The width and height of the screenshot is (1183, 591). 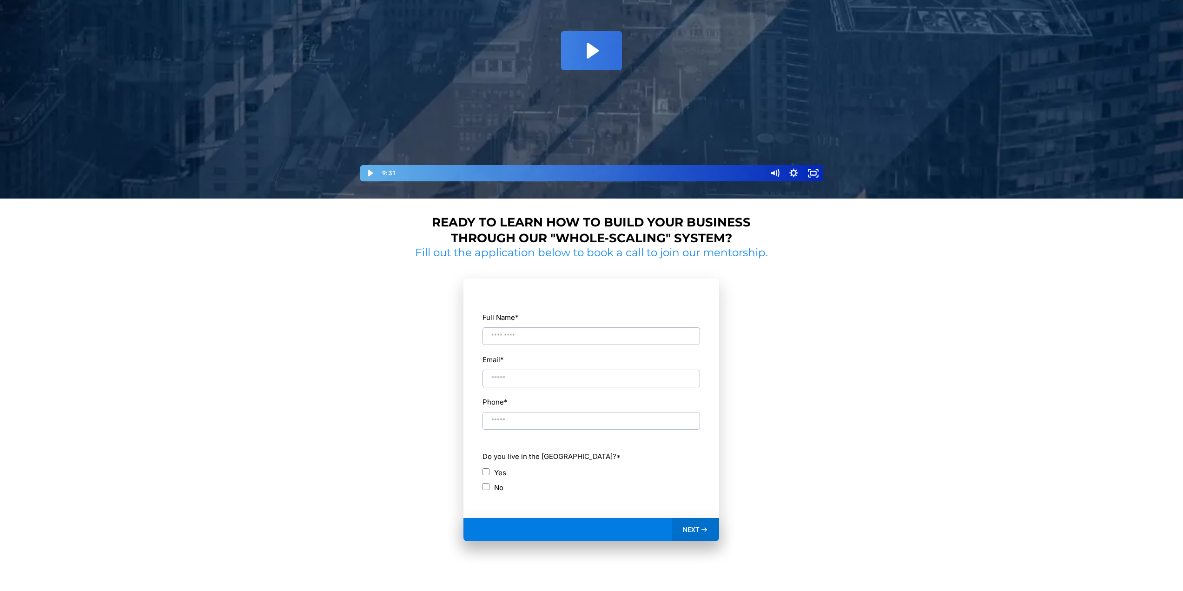 What do you see at coordinates (592, 253) in the screenshot?
I see `h2: Fill out the application below to book a call to join our mentorship.` at bounding box center [592, 253].